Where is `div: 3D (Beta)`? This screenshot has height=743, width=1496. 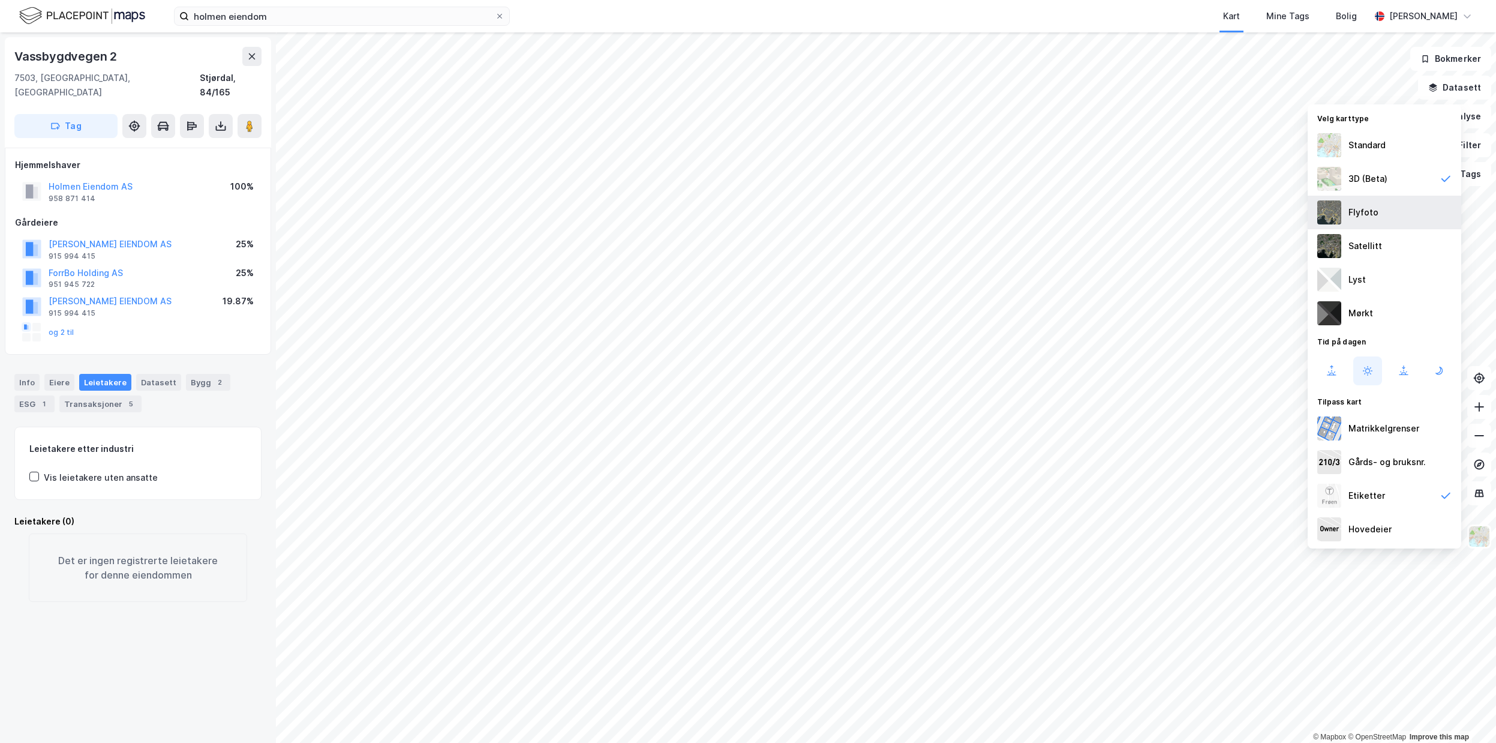 div: 3D (Beta) is located at coordinates (1368, 179).